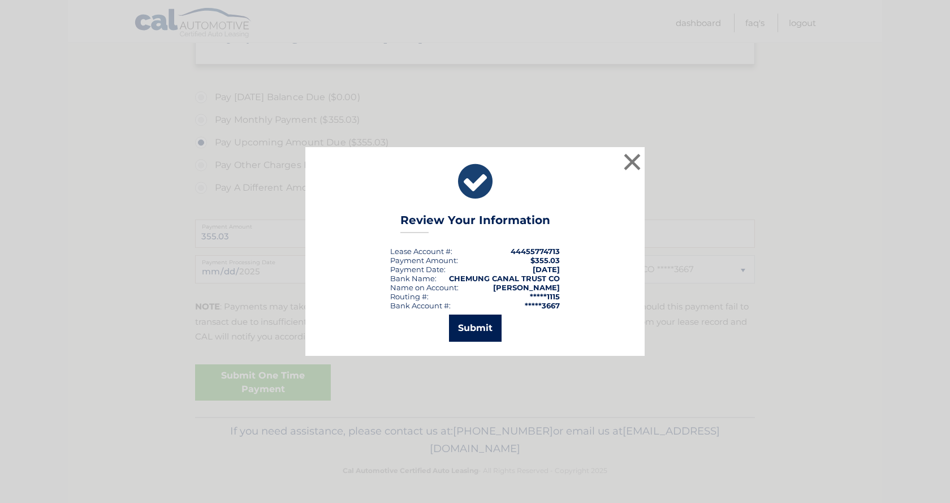 The height and width of the screenshot is (503, 950). Describe the element at coordinates (413, 278) in the screenshot. I see `div: Bank Name:` at that location.